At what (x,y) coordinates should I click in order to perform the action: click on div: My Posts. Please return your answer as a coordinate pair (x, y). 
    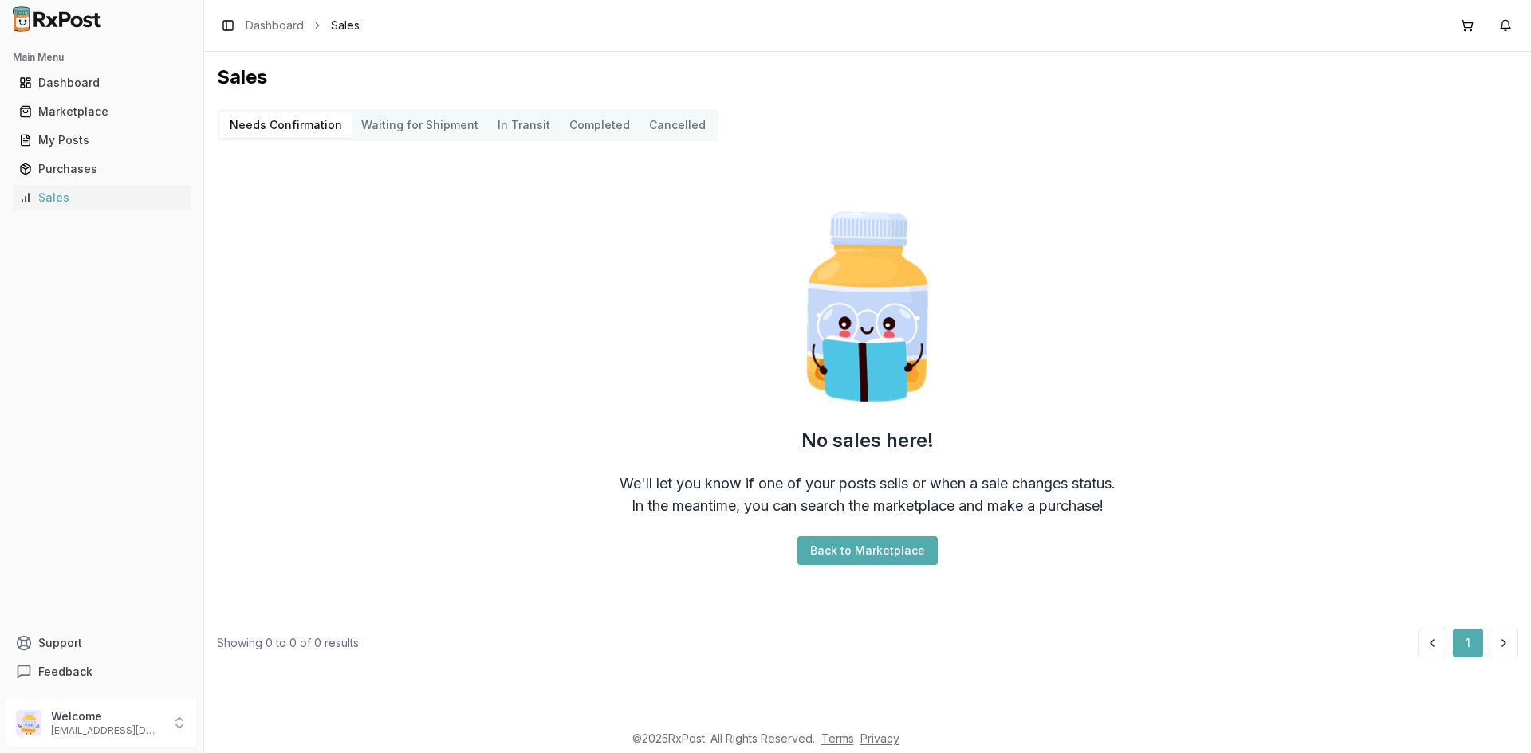
    Looking at the image, I should click on (101, 140).